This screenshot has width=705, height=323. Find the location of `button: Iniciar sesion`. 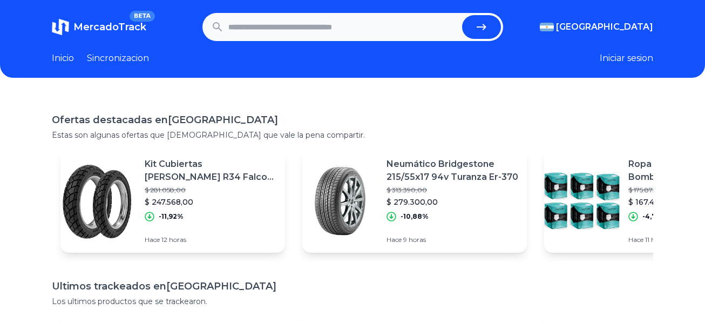

button: Iniciar sesion is located at coordinates (627, 58).